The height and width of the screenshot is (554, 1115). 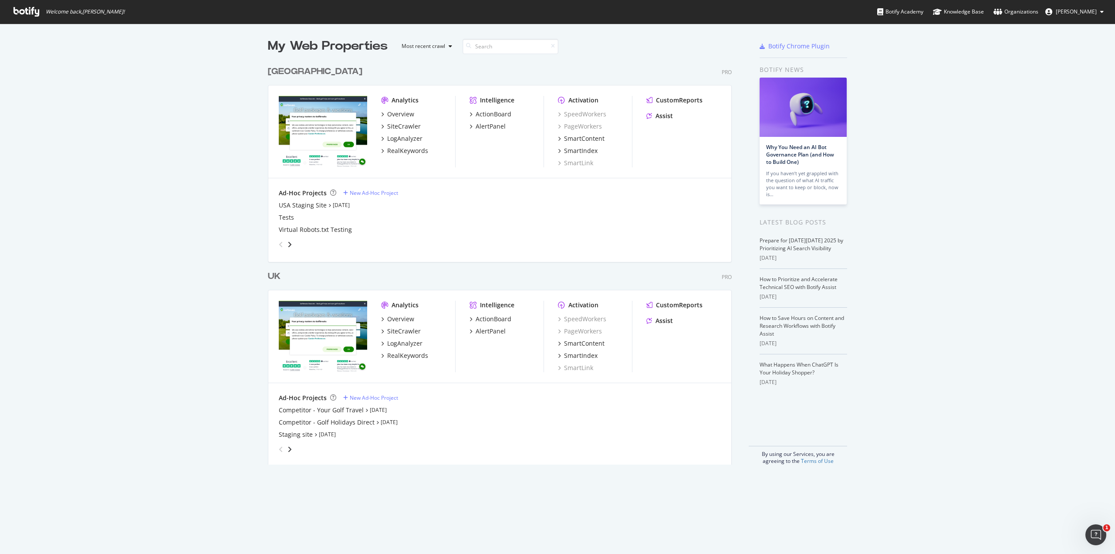 What do you see at coordinates (276, 276) in the screenshot?
I see `a: UK` at bounding box center [276, 276].